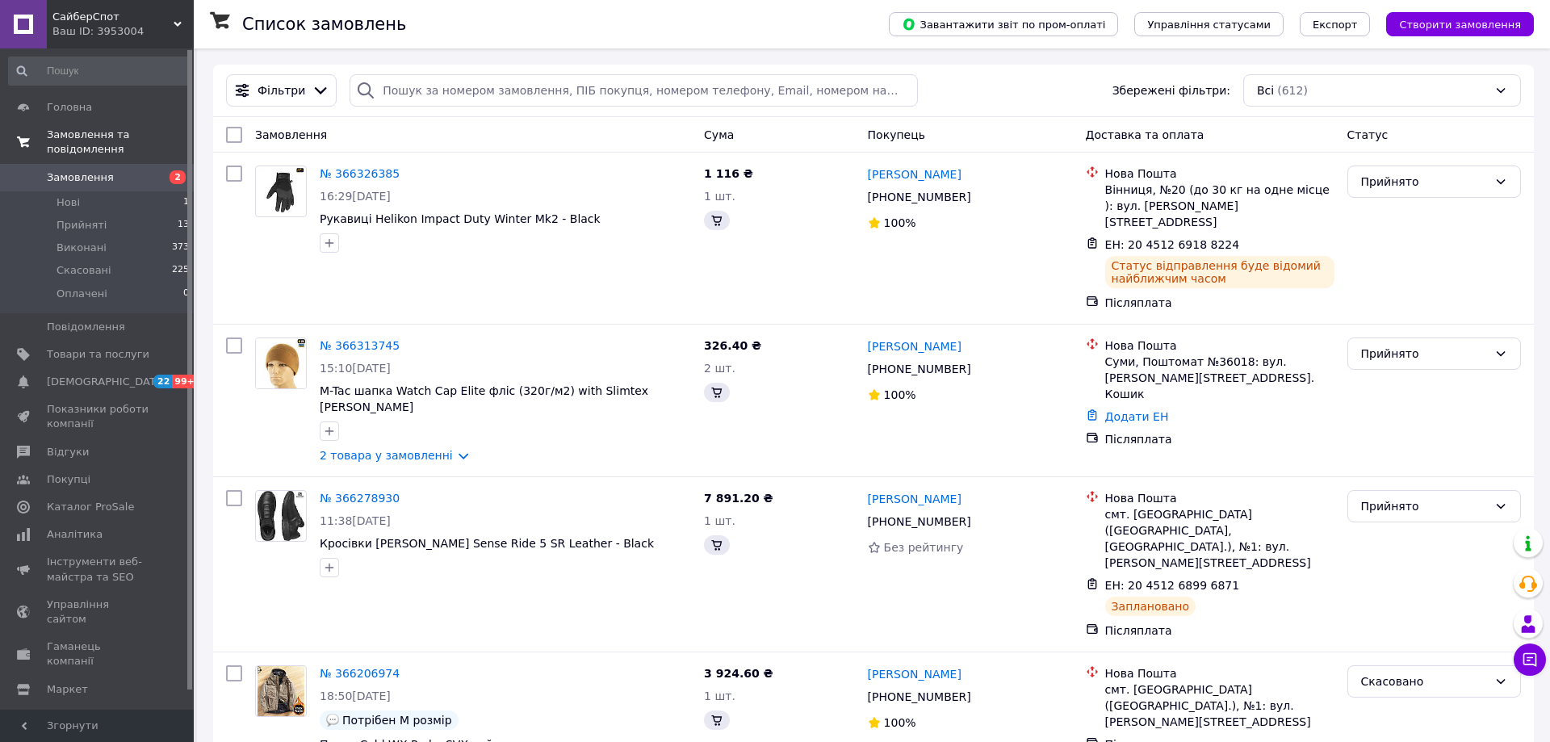  What do you see at coordinates (1150, 606) in the screenshot?
I see `div: Заплановано` at bounding box center [1150, 606].